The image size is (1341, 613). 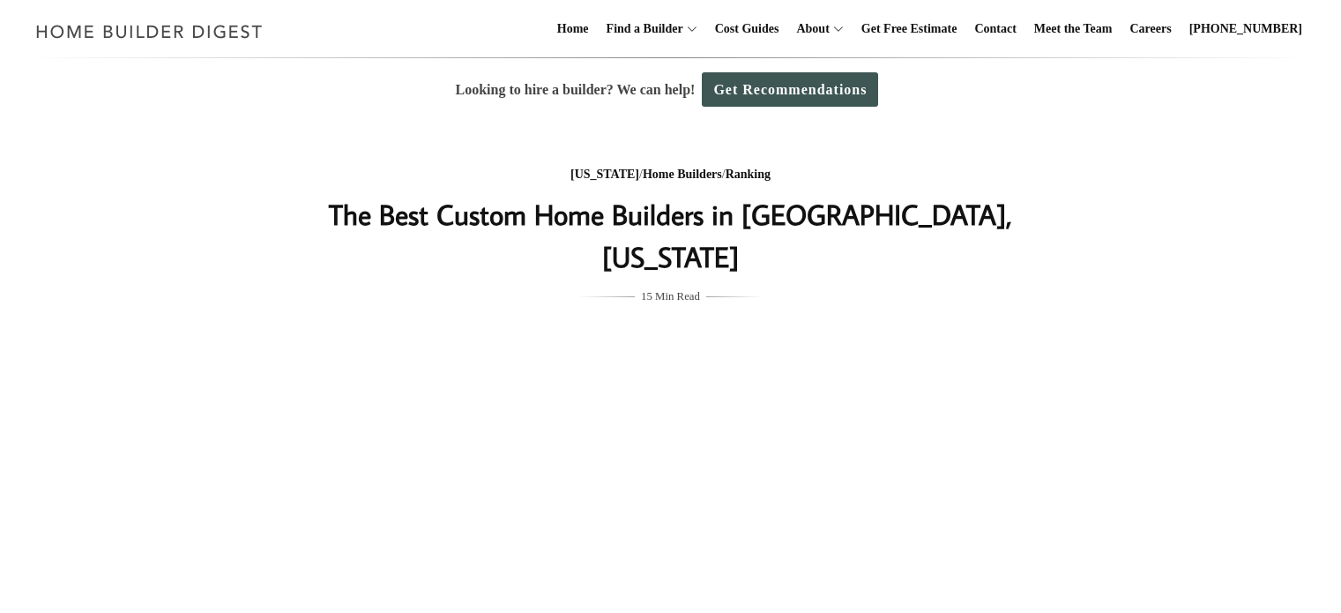 What do you see at coordinates (573, 29) in the screenshot?
I see `a: Home` at bounding box center [573, 29].